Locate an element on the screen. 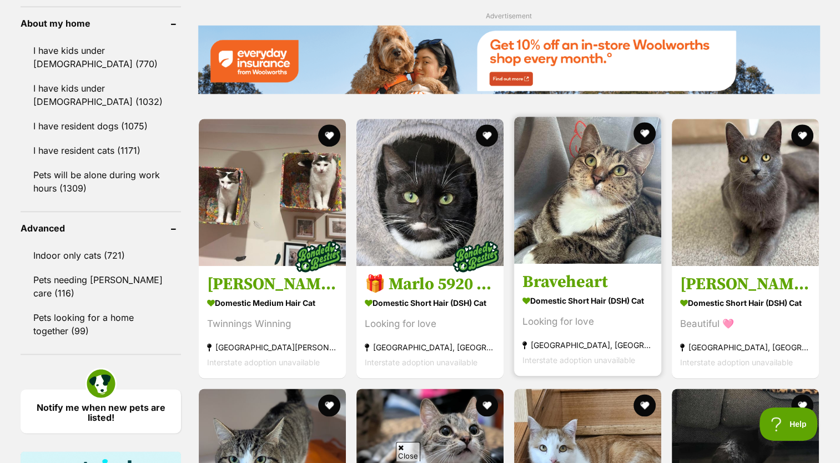  img: Sarabi 🩷 - Domestic Short Hair (DSH) Cat is located at coordinates (745, 192).